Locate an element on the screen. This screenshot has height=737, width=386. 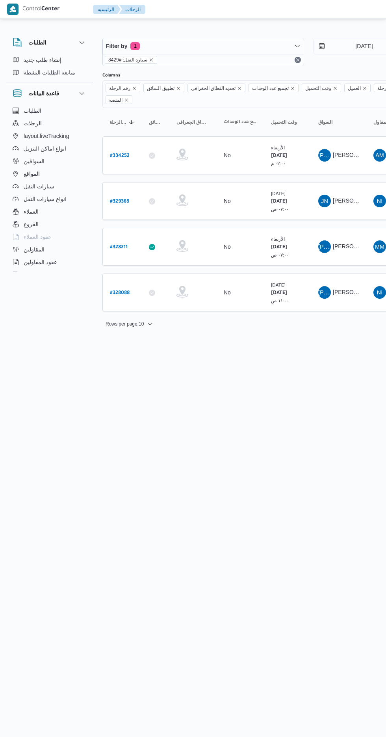
span: السواق is located at coordinates (326, 122).